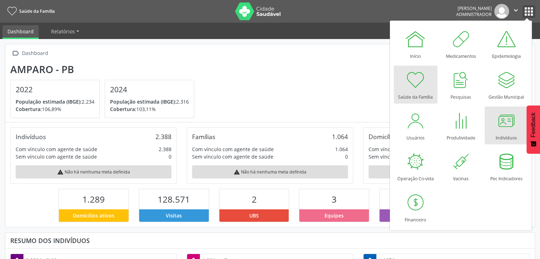 This screenshot has width=540, height=259. What do you see at coordinates (254, 199) in the screenshot?
I see `span: 2` at bounding box center [254, 199].